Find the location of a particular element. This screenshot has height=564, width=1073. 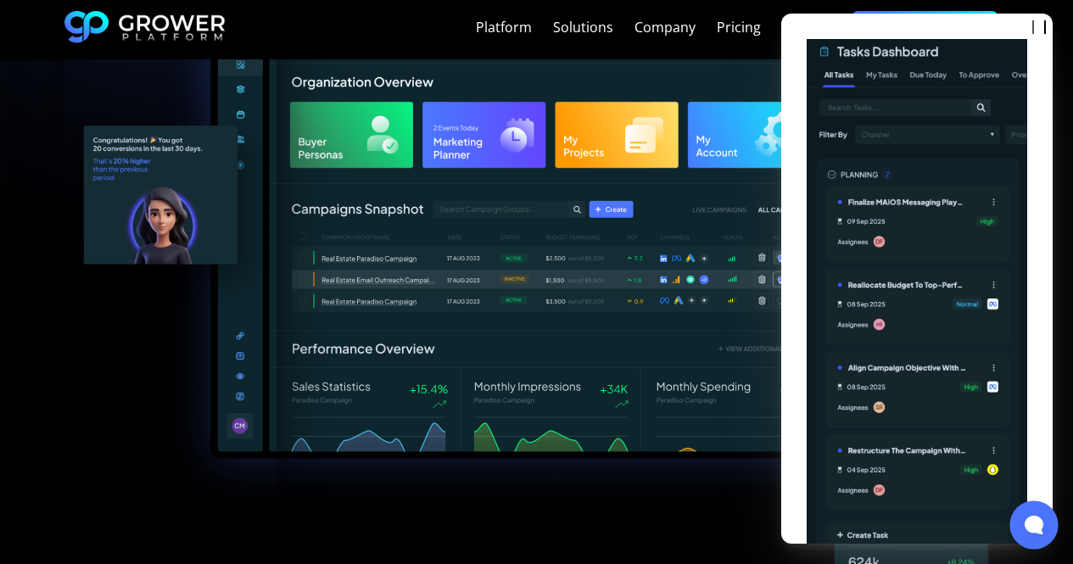

button: close is located at coordinates (1039, 27).